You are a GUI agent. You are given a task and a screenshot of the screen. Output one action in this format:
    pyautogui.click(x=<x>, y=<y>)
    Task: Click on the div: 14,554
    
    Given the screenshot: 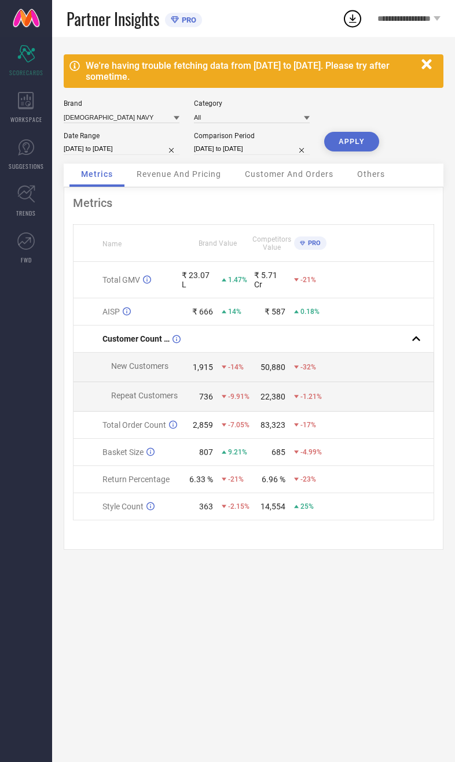 What is the action you would take?
    pyautogui.click(x=272, y=507)
    